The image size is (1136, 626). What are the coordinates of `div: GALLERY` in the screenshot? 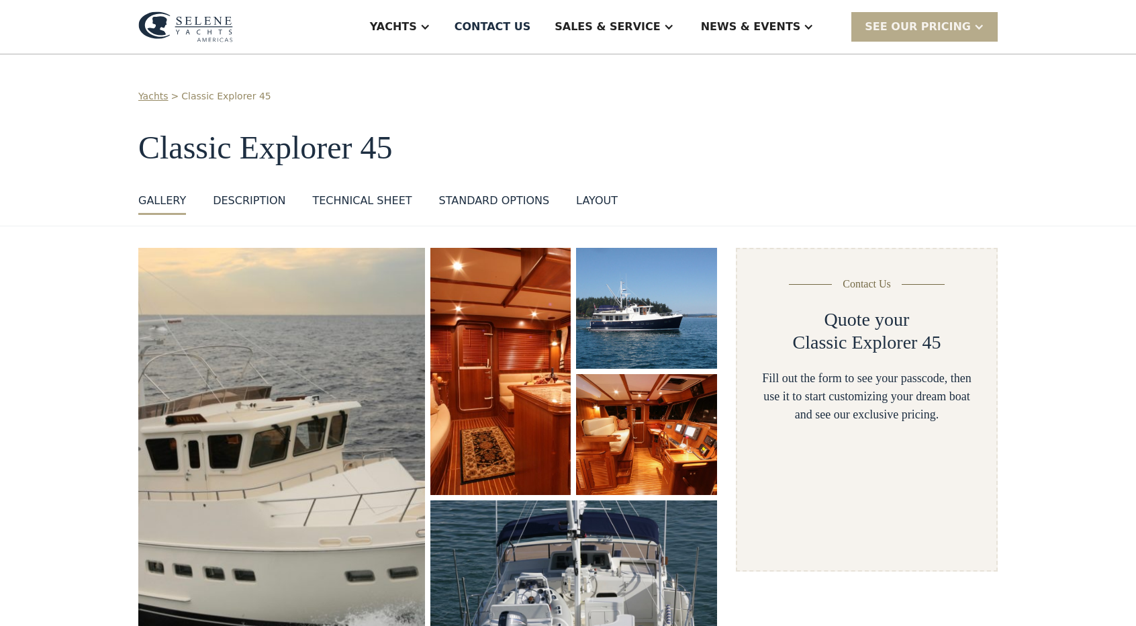 It's located at (162, 201).